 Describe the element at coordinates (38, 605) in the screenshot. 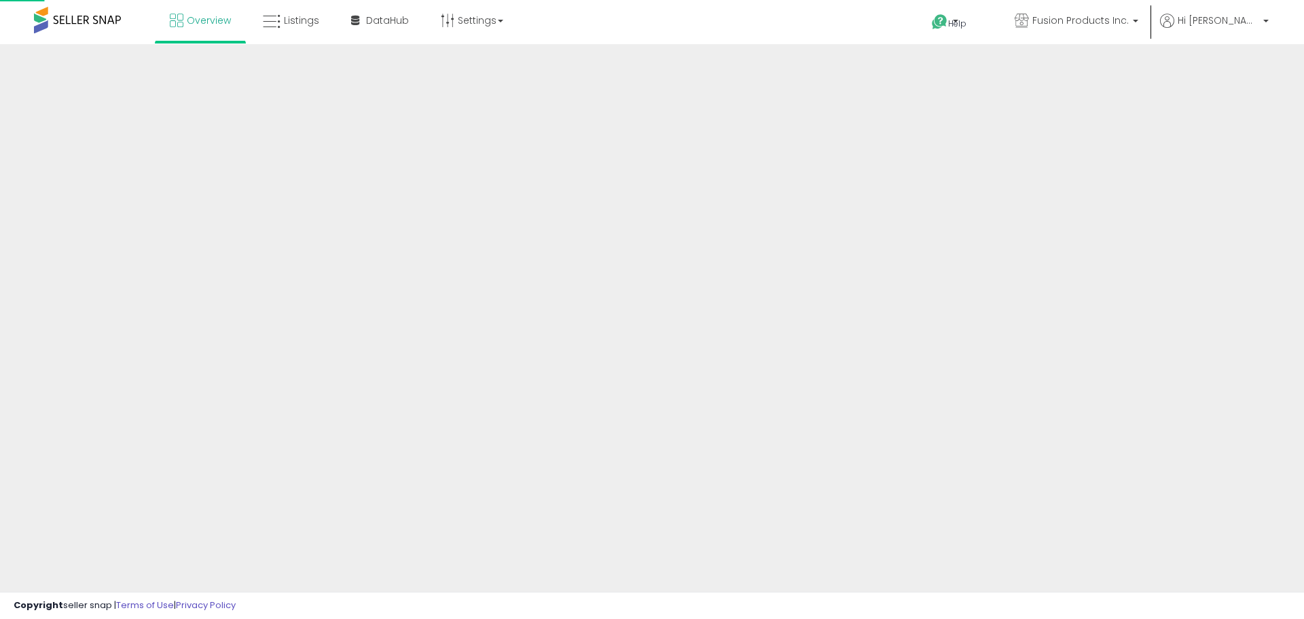

I see `strong: Copyright` at that location.